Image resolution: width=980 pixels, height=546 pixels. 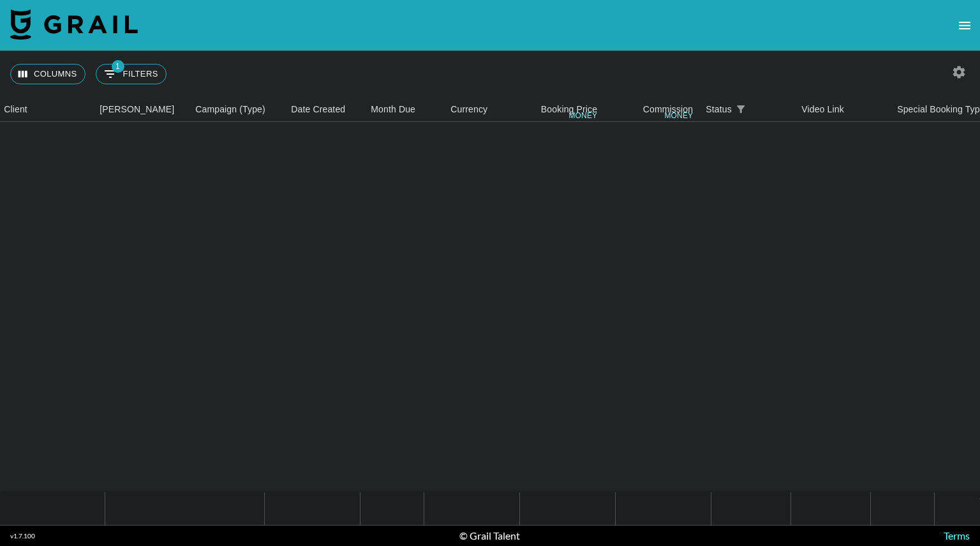 What do you see at coordinates (118, 66) in the screenshot?
I see `span: 1` at bounding box center [118, 66].